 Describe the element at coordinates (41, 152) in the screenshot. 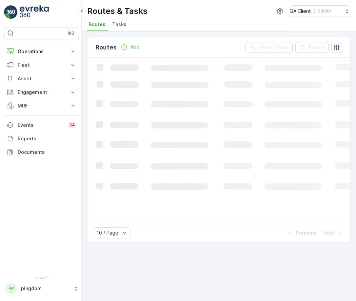

I see `a: Documents` at that location.